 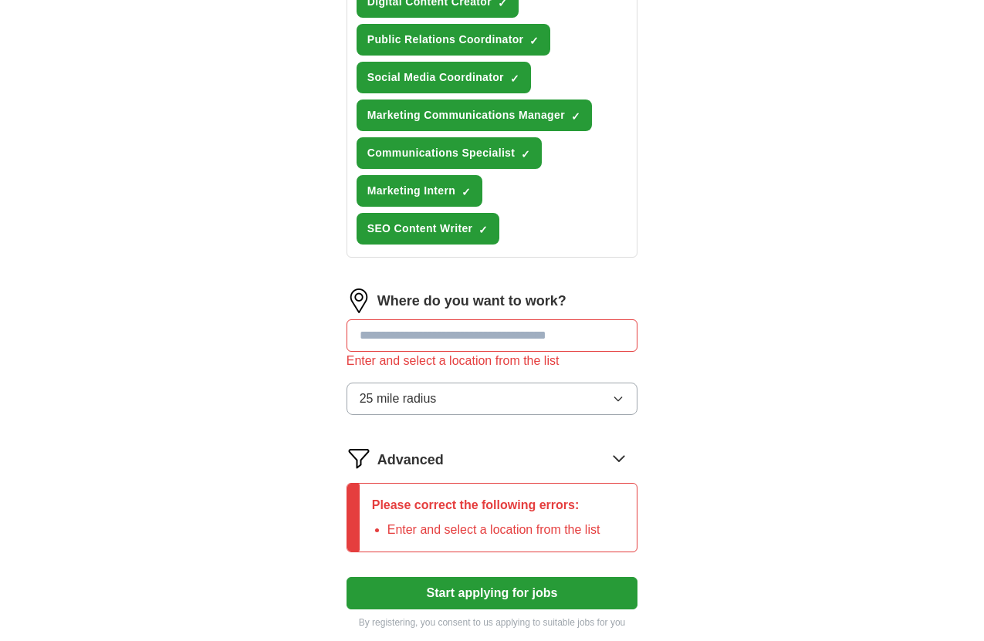 I want to click on button: Marketing Communications Manager✓, so click(x=474, y=115).